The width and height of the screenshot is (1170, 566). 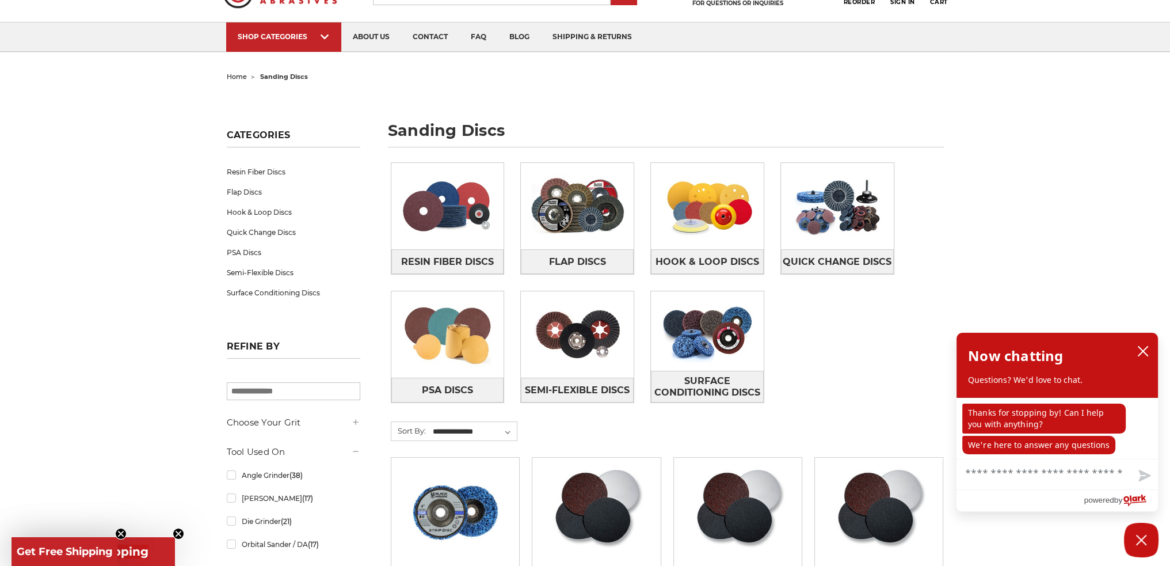 What do you see at coordinates (455, 512) in the screenshot?
I see `img: 4" x 5/8" easy strip and clean discs` at bounding box center [455, 512].